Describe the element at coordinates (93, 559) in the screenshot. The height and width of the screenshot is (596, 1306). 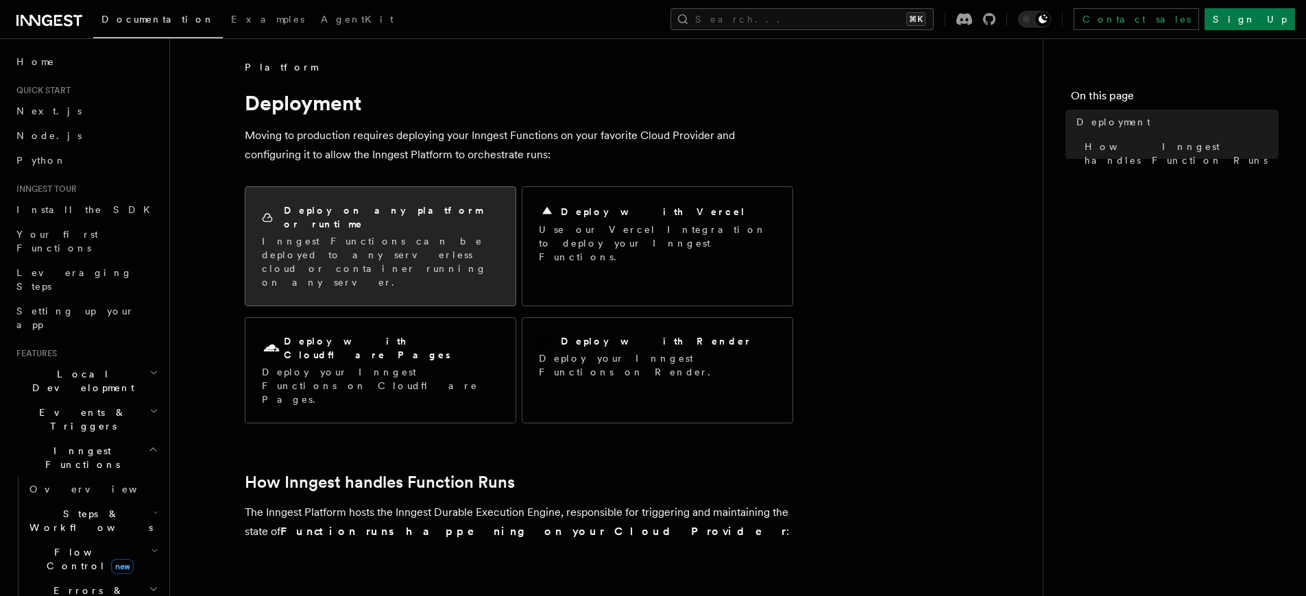
I see `button: Flow Controlnew` at that location.